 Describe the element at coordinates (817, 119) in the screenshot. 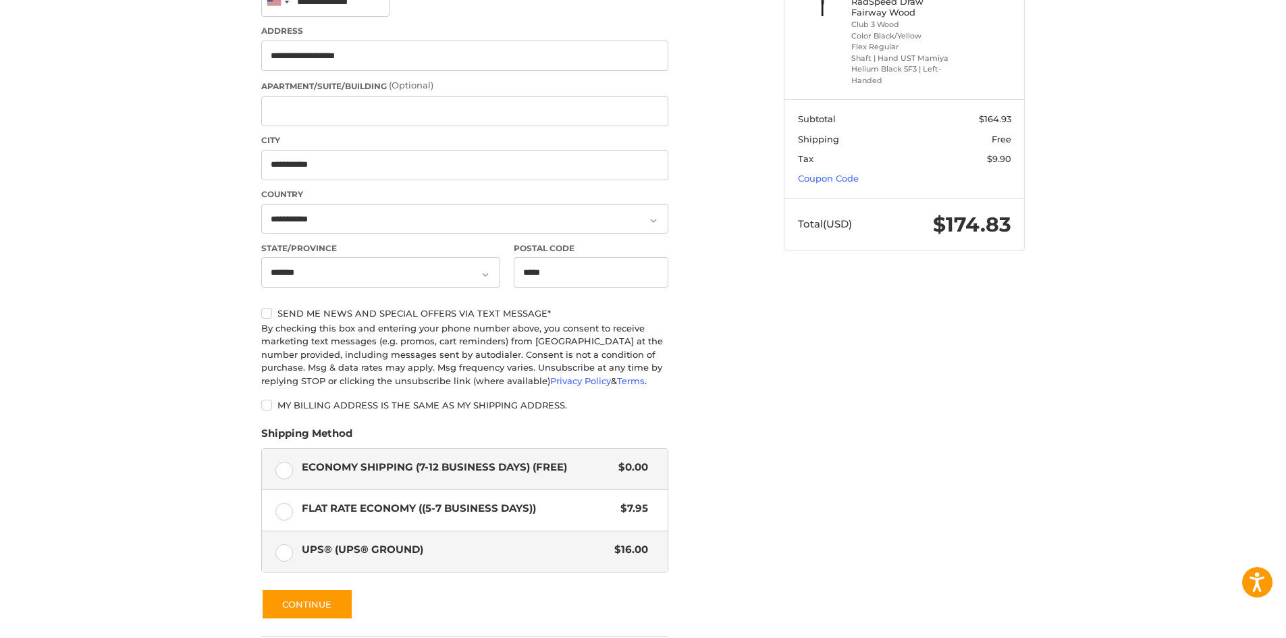

I see `span: Subtotal` at that location.